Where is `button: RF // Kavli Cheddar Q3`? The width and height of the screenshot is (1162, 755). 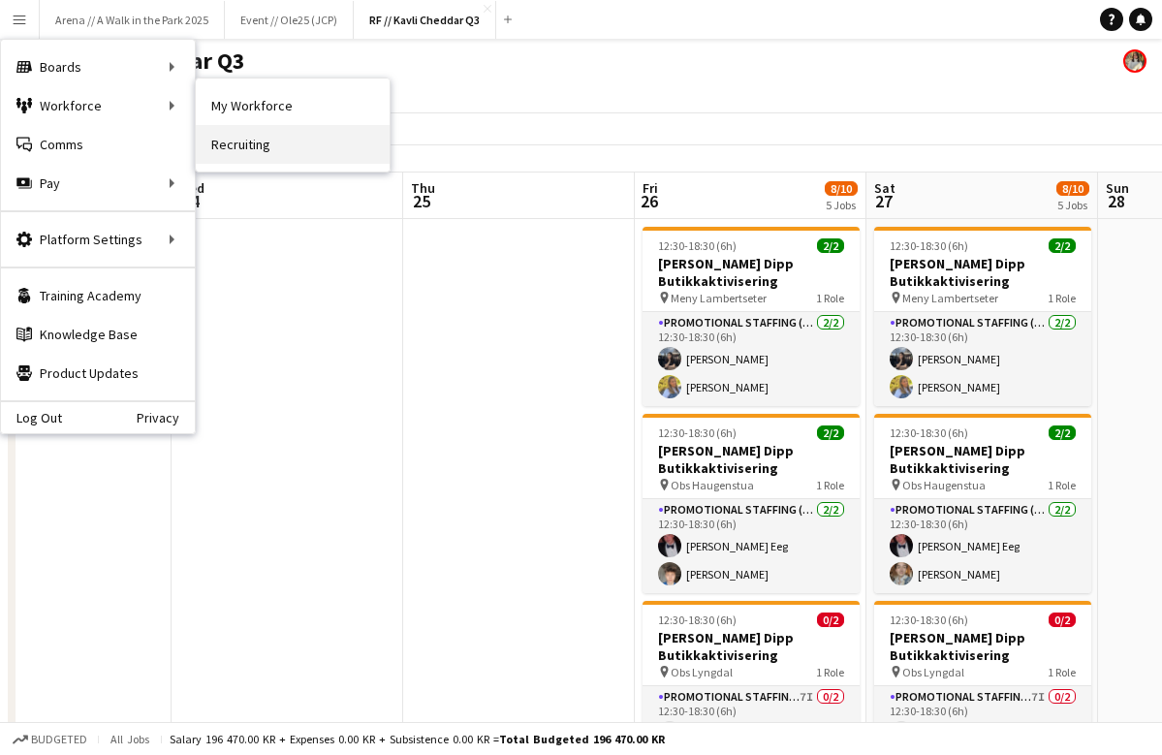
button: RF // Kavli Cheddar Q3 is located at coordinates (424, 19).